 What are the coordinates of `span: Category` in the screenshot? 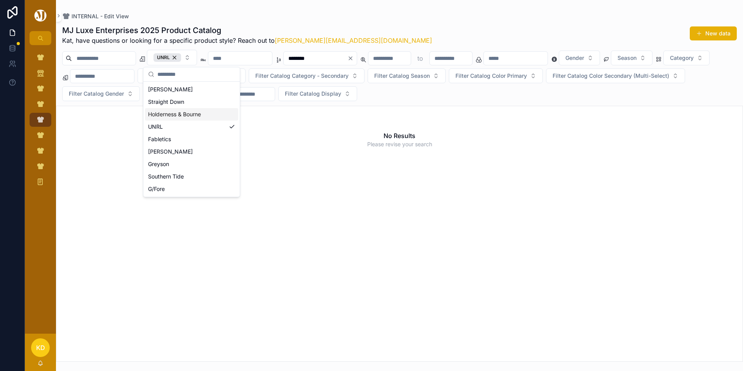 It's located at (682, 58).